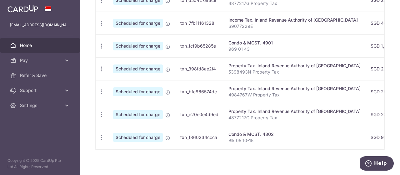 The width and height of the screenshot is (400, 175). What do you see at coordinates (23, 9) in the screenshot?
I see `img: CardUp` at bounding box center [23, 9].